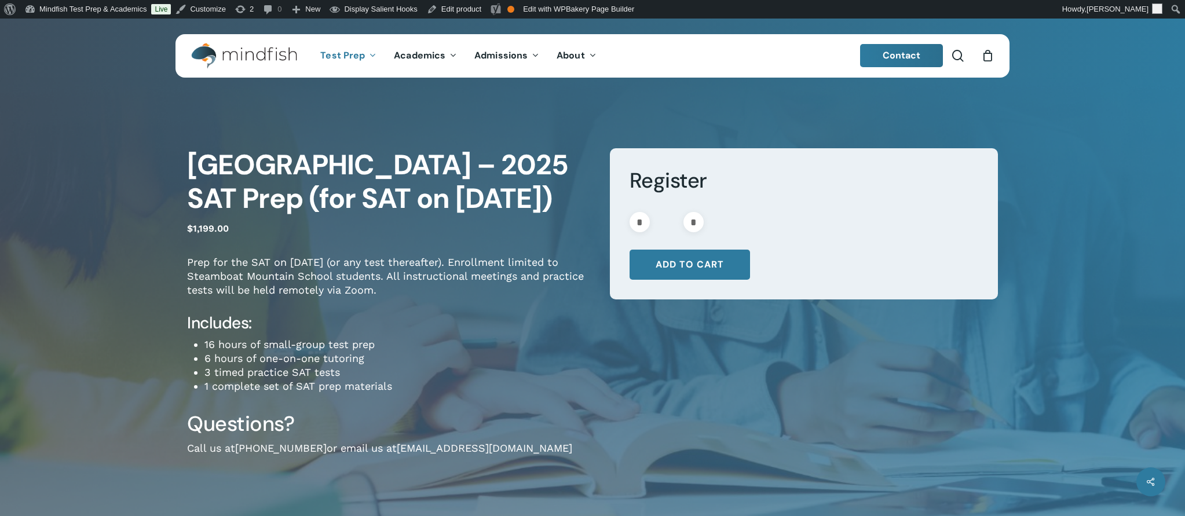 Image resolution: width=1185 pixels, height=516 pixels. Describe the element at coordinates (511, 9) in the screenshot. I see `div: OK` at that location.